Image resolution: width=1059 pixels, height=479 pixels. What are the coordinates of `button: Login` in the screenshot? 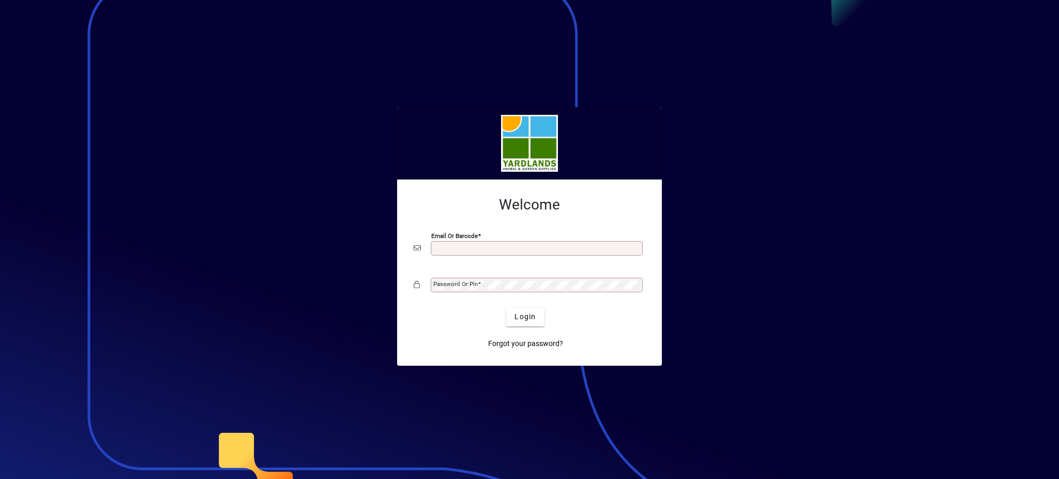 It's located at (525, 317).